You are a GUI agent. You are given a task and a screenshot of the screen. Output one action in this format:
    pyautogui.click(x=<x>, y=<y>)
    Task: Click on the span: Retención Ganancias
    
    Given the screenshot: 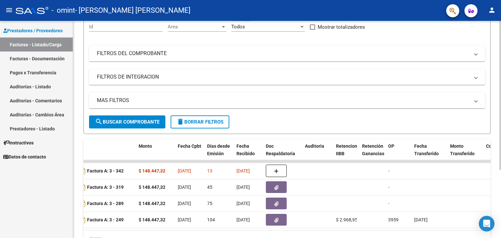 What is the action you would take?
    pyautogui.click(x=373, y=150)
    